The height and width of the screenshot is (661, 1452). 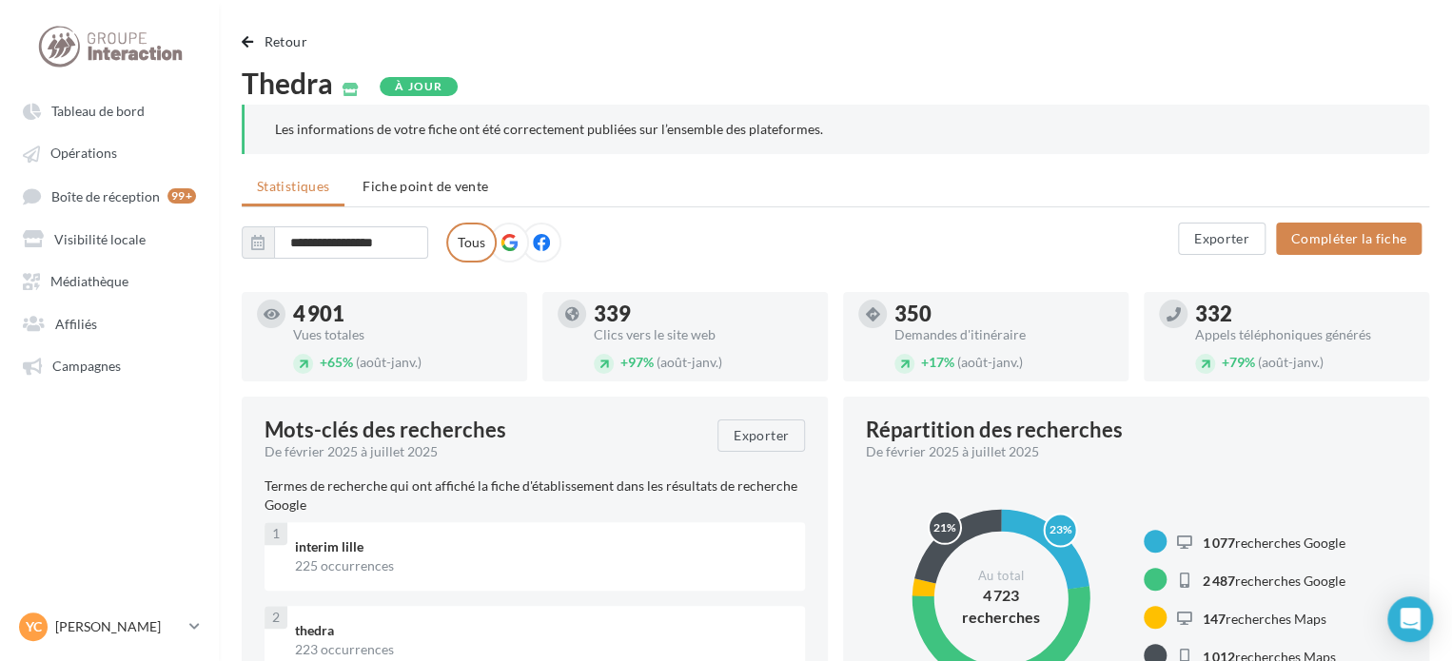 I want to click on div: 225 occurrences, so click(x=542, y=566).